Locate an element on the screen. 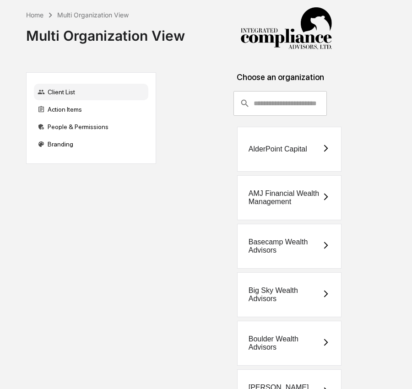  div: AMJ Financial Wealth Management is located at coordinates (285, 198).